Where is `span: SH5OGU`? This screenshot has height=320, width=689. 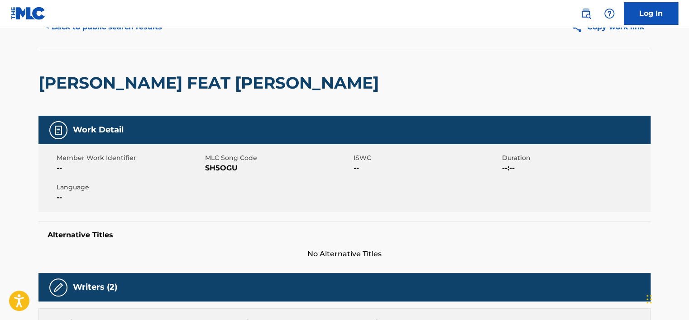
span: SH5OGU is located at coordinates (278, 168).